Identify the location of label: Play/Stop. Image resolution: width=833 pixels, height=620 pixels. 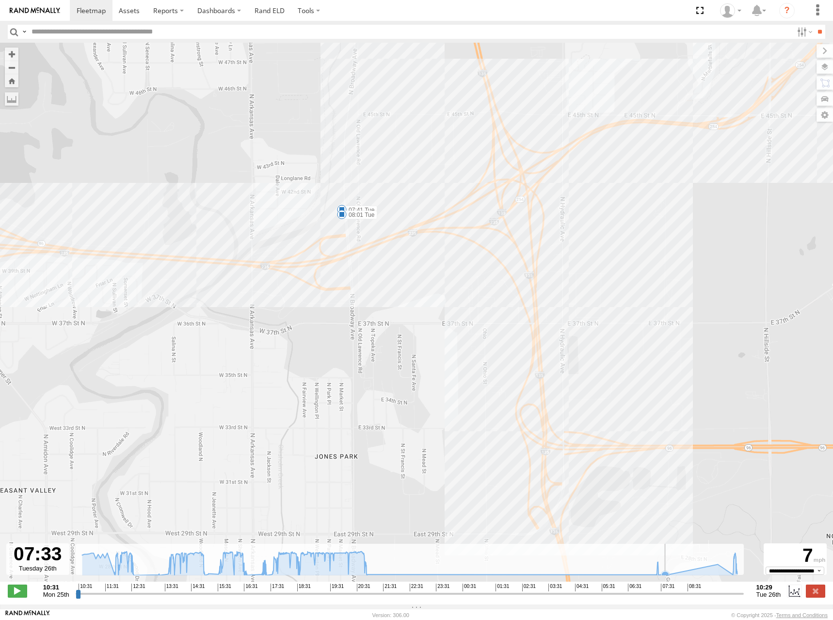
(17, 591).